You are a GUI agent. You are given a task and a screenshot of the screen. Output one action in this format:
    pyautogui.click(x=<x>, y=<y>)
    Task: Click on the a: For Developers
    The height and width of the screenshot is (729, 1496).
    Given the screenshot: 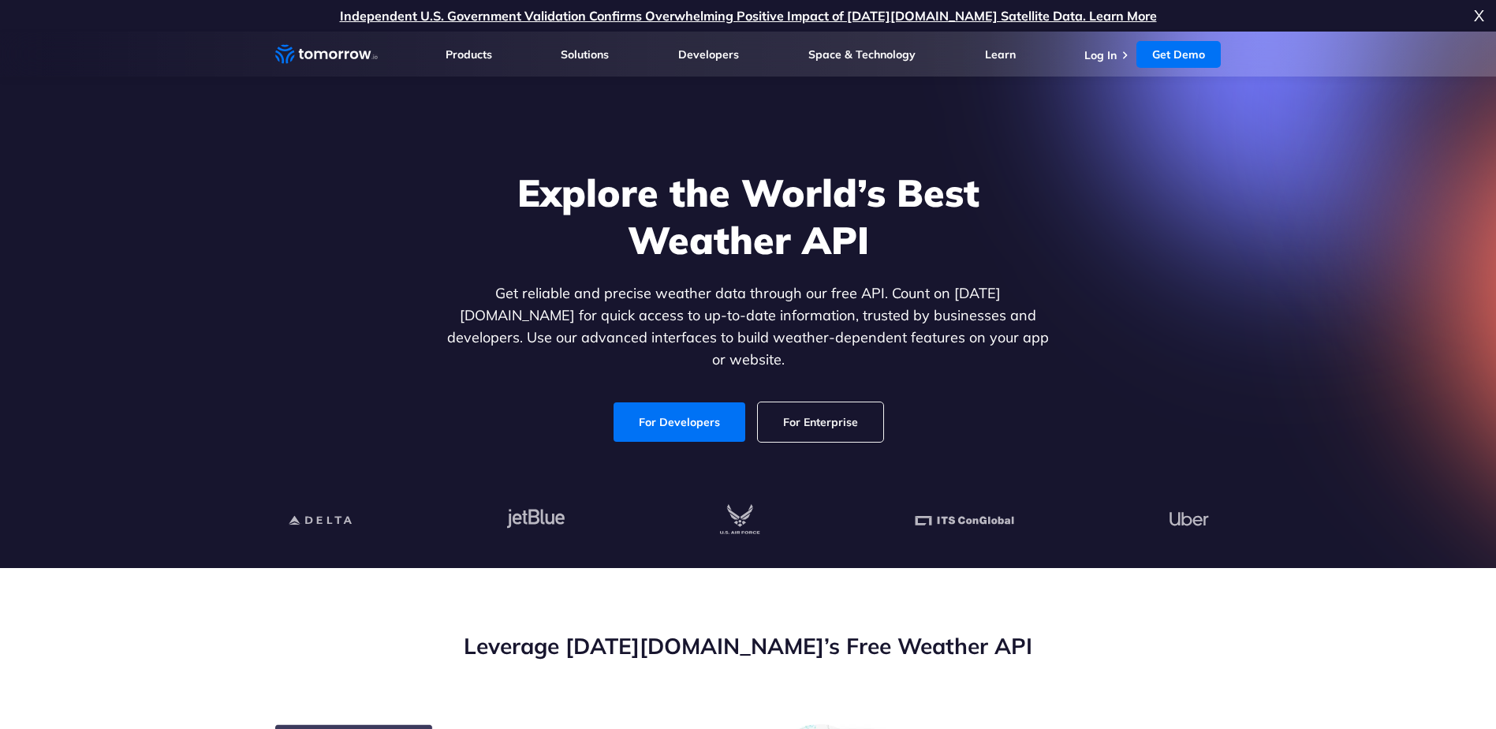 What is the action you would take?
    pyautogui.click(x=679, y=422)
    